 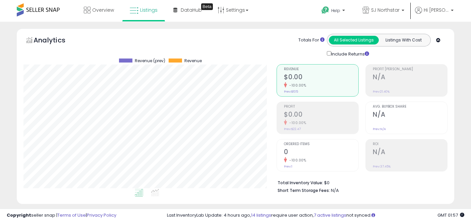 What do you see at coordinates (360, 183) in the screenshot?
I see `li: $0` at bounding box center [360, 183].